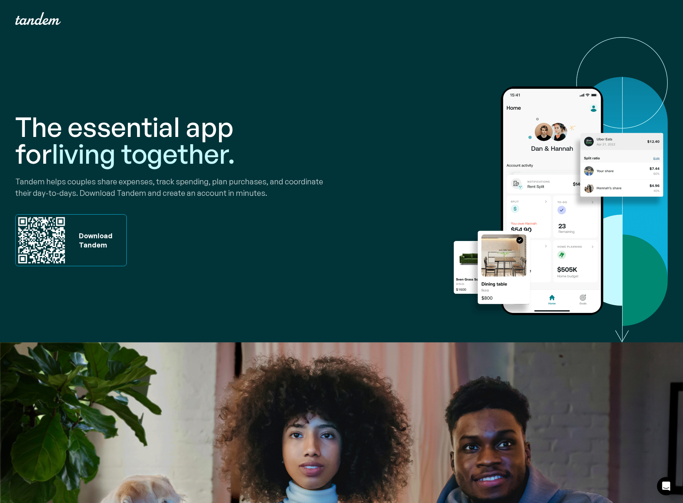 The height and width of the screenshot is (503, 683). Describe the element at coordinates (38, 18) in the screenshot. I see `a: home` at that location.